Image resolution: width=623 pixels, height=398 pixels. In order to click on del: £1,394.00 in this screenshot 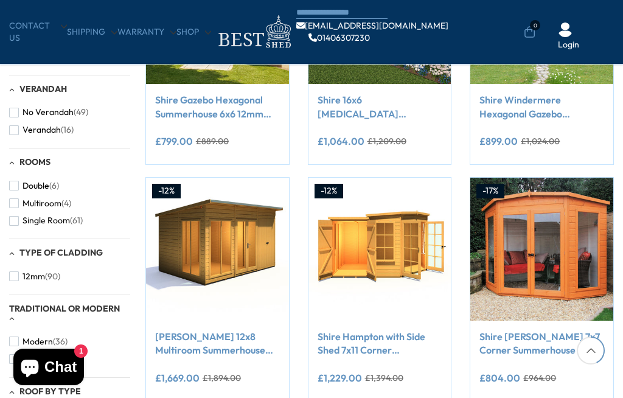, I will do `click(384, 378)`.